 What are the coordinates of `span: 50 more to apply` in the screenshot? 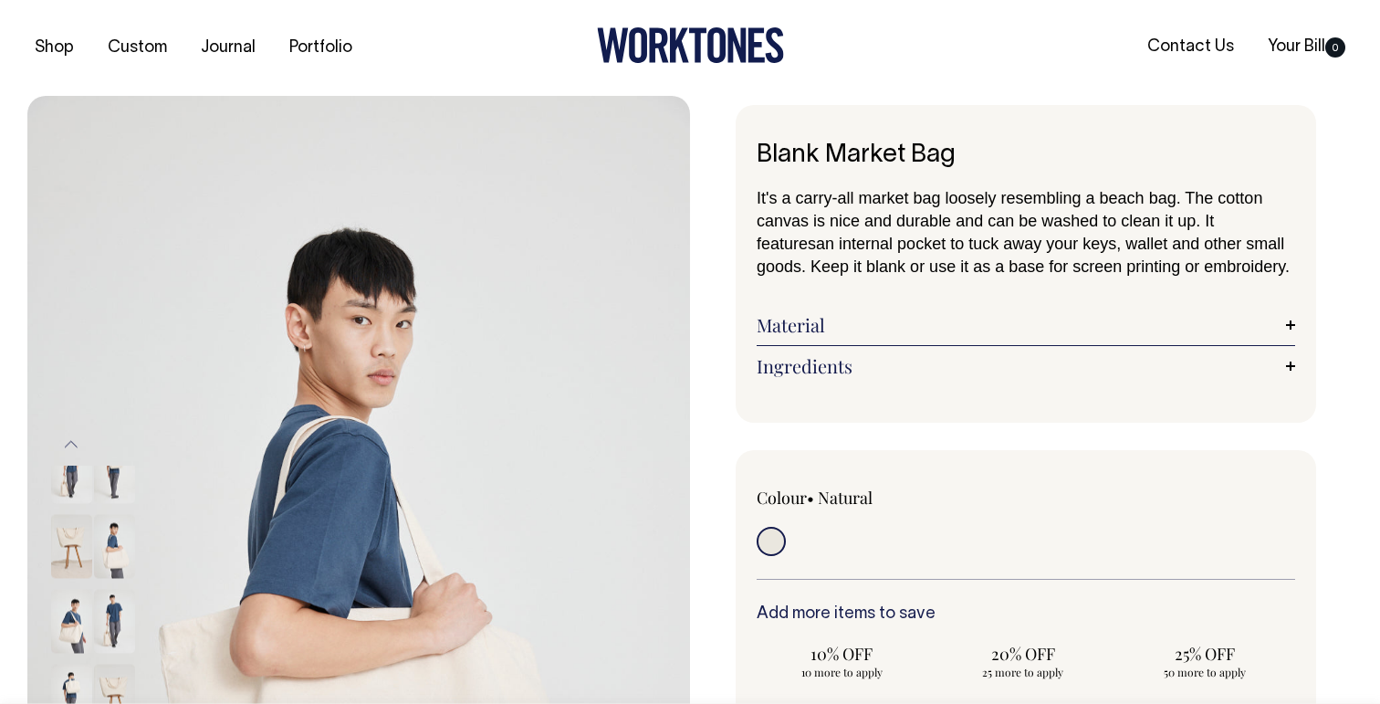 It's located at (1204, 672).